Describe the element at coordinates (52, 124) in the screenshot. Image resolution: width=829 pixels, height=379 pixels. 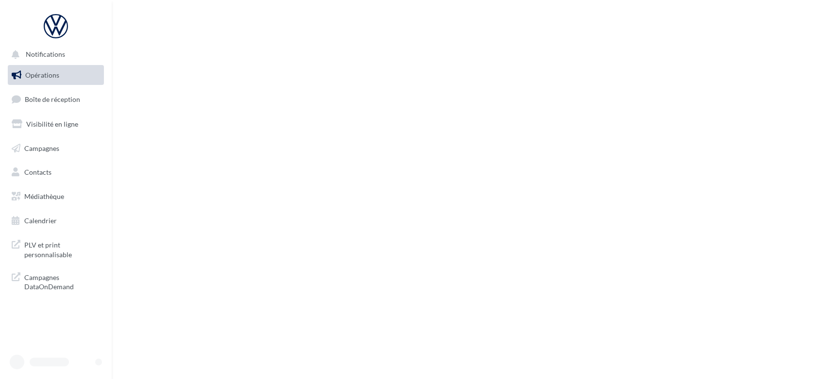
I see `span: Visibilité en ligne` at that location.